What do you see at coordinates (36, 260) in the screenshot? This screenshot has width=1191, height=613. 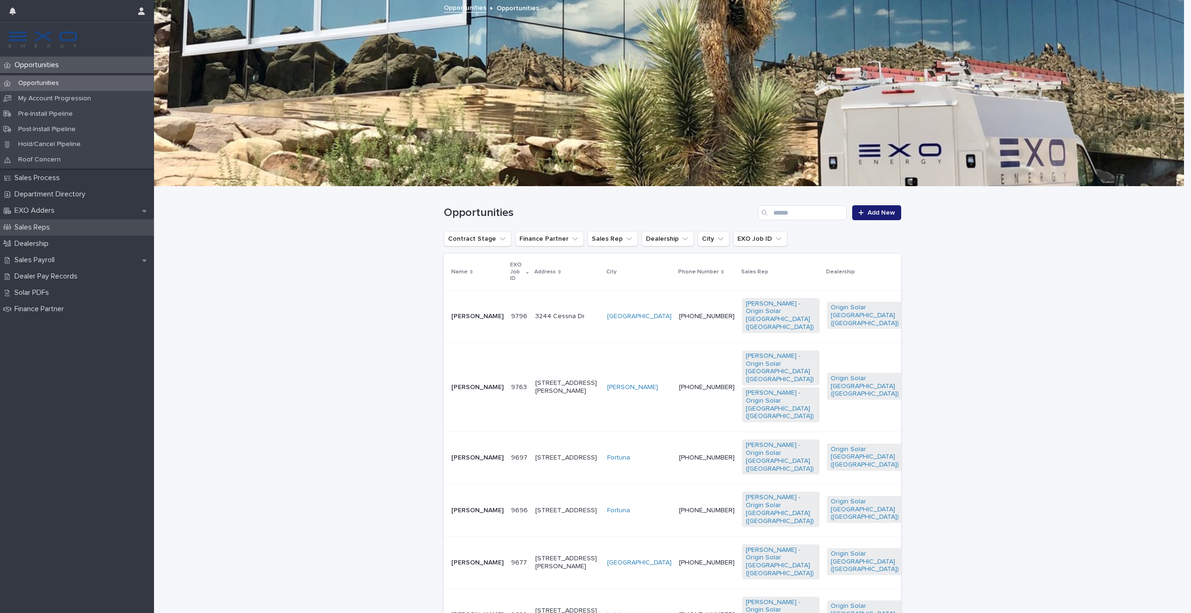 I see `p: Sales Payroll` at bounding box center [36, 260].